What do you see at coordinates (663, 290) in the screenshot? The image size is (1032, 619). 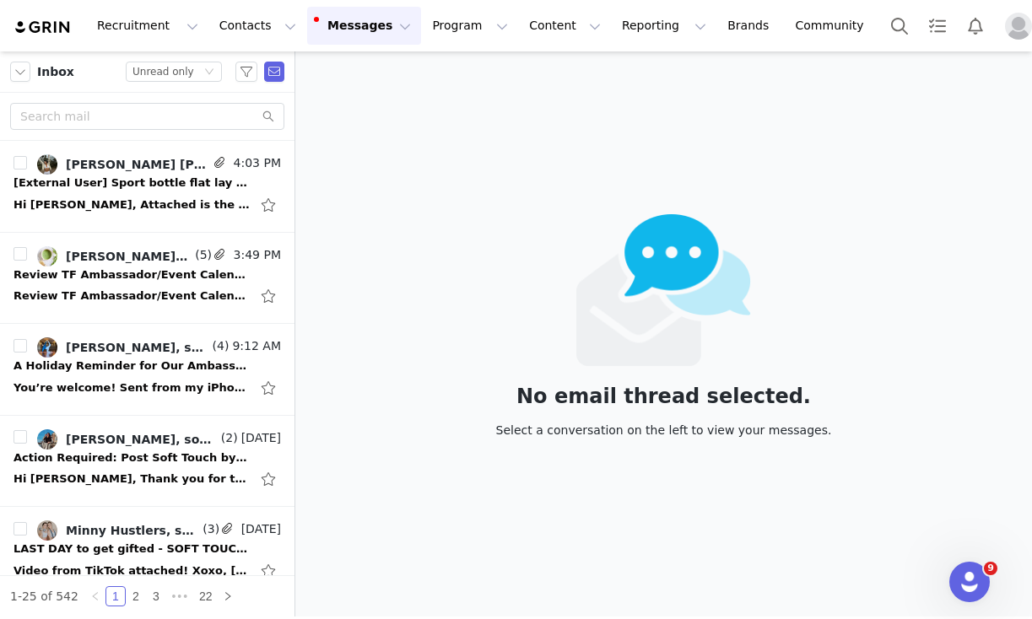 I see `img: emails-empty2x.png` at bounding box center [663, 290].